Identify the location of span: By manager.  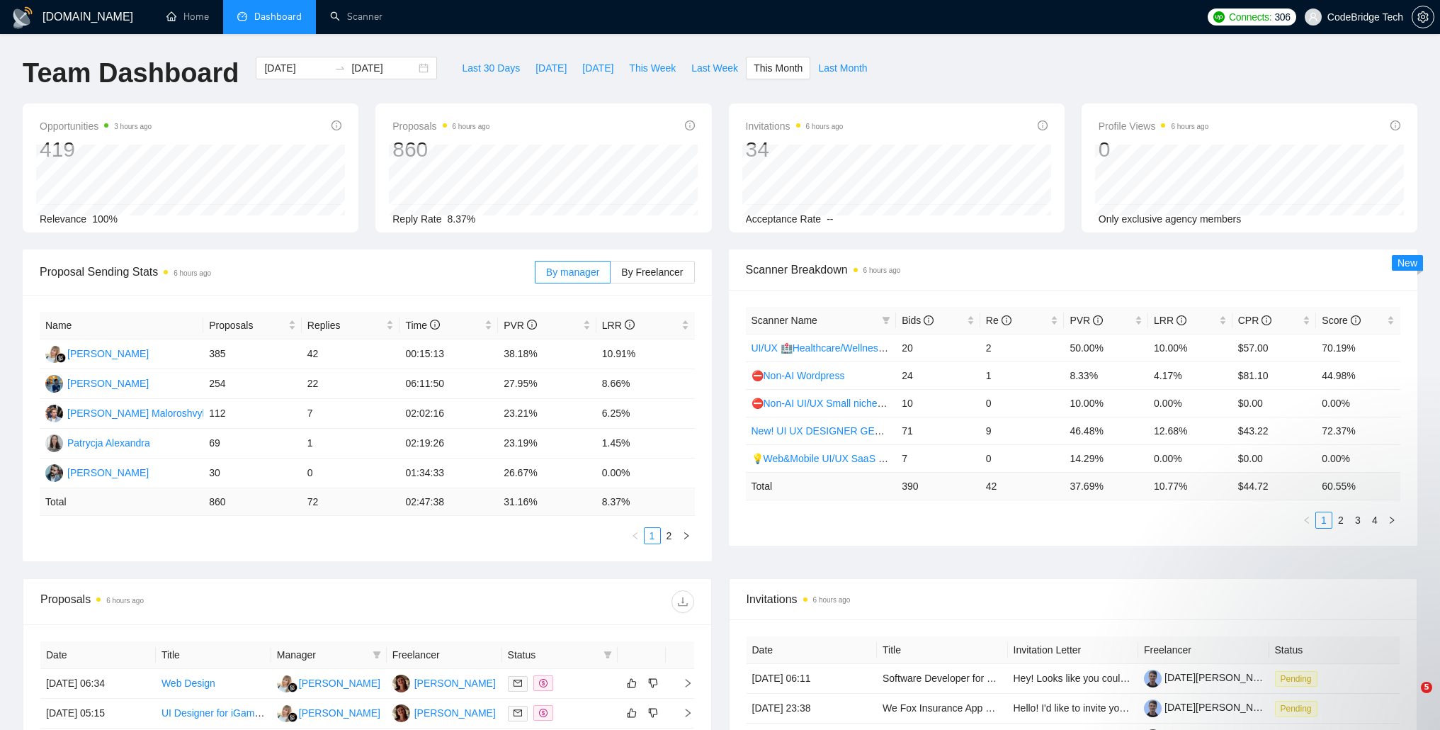
(572, 272).